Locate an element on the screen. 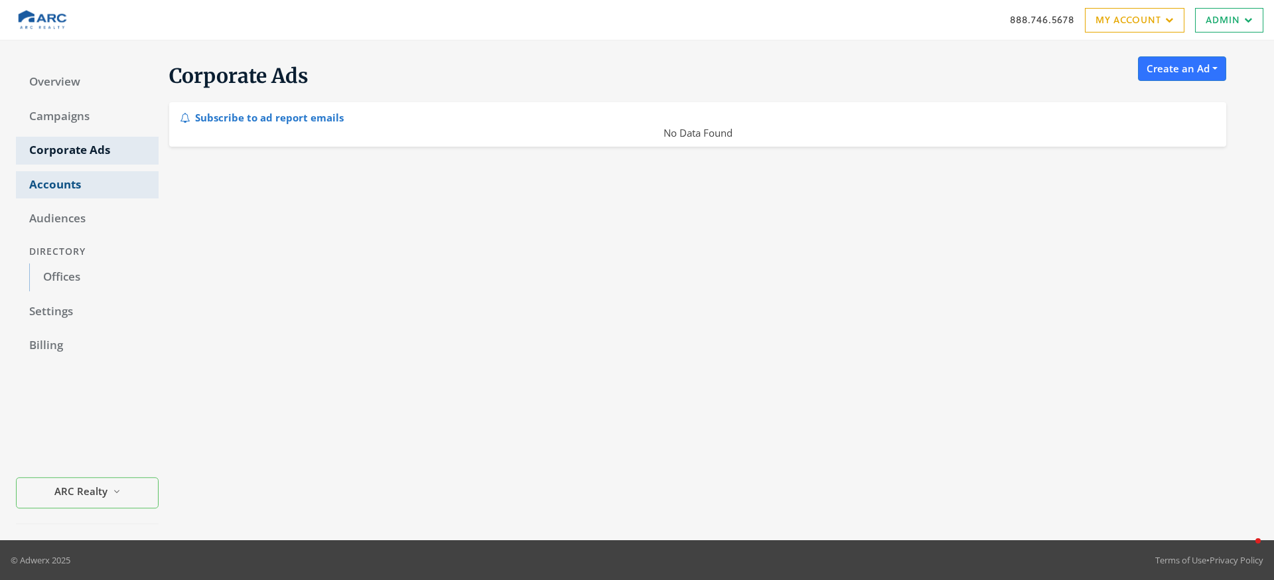 This screenshot has height=580, width=1274. a: 888.746.5678 is located at coordinates (1042, 19).